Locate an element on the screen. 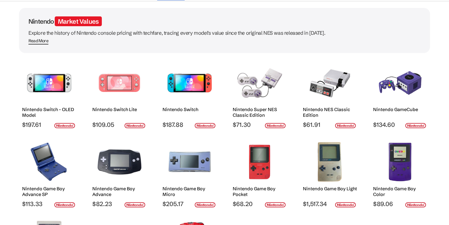 The height and width of the screenshot is (225, 449). span: $113.33 is located at coordinates (49, 204).